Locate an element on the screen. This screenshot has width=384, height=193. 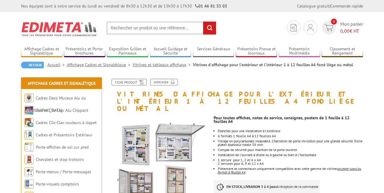
em: accepte jusqu'au format 6 feuilles A4 is located at coordinates (290, 171).